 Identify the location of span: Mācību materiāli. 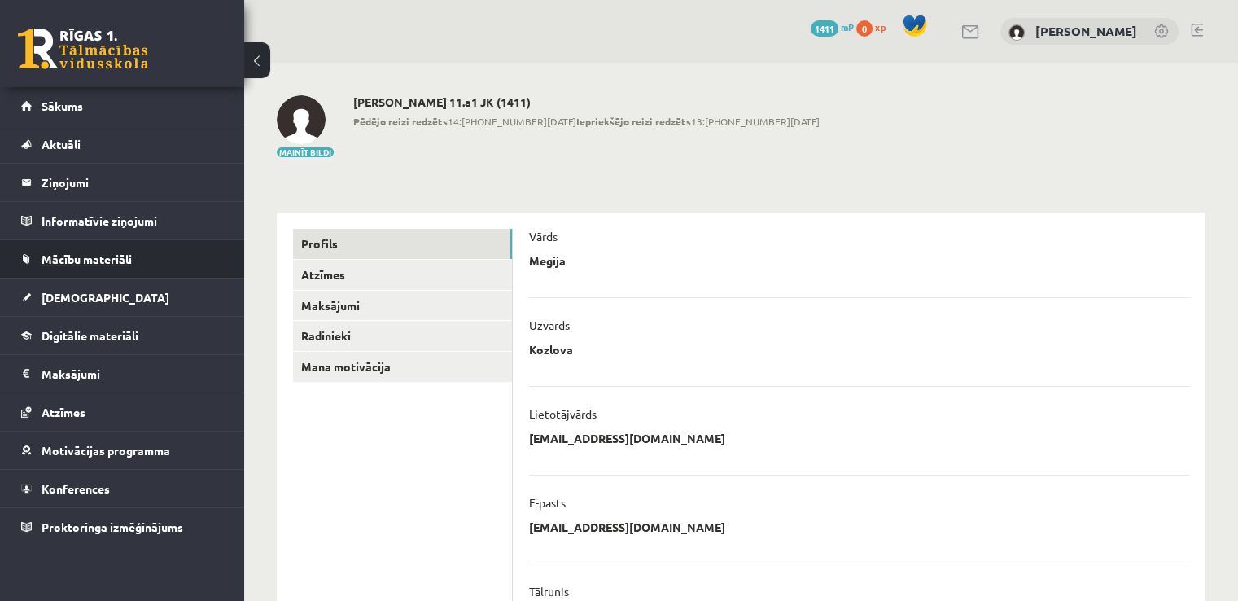
(86, 259).